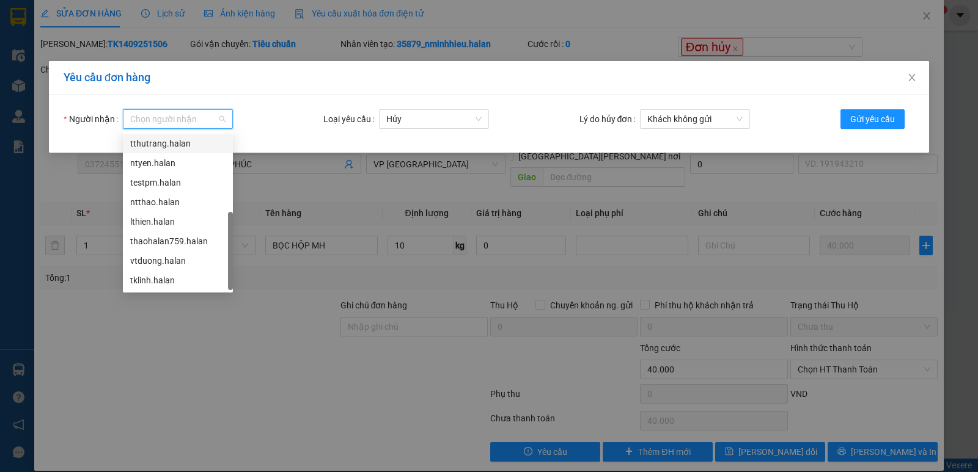 This screenshot has height=472, width=978. Describe the element at coordinates (178, 261) in the screenshot. I see `div: vtduong.halan` at that location.